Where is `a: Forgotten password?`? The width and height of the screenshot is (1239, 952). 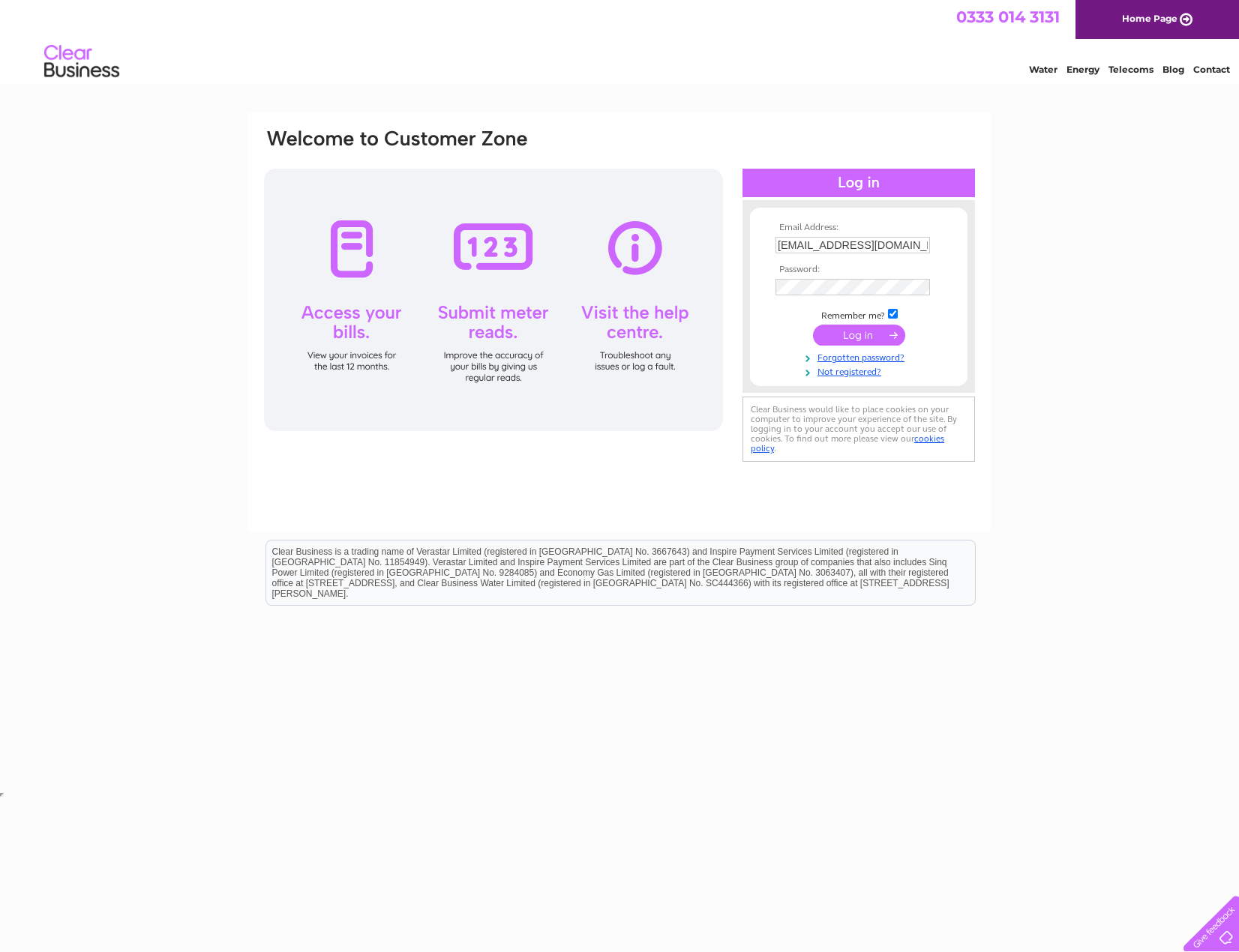 a: Forgotten password? is located at coordinates (860, 356).